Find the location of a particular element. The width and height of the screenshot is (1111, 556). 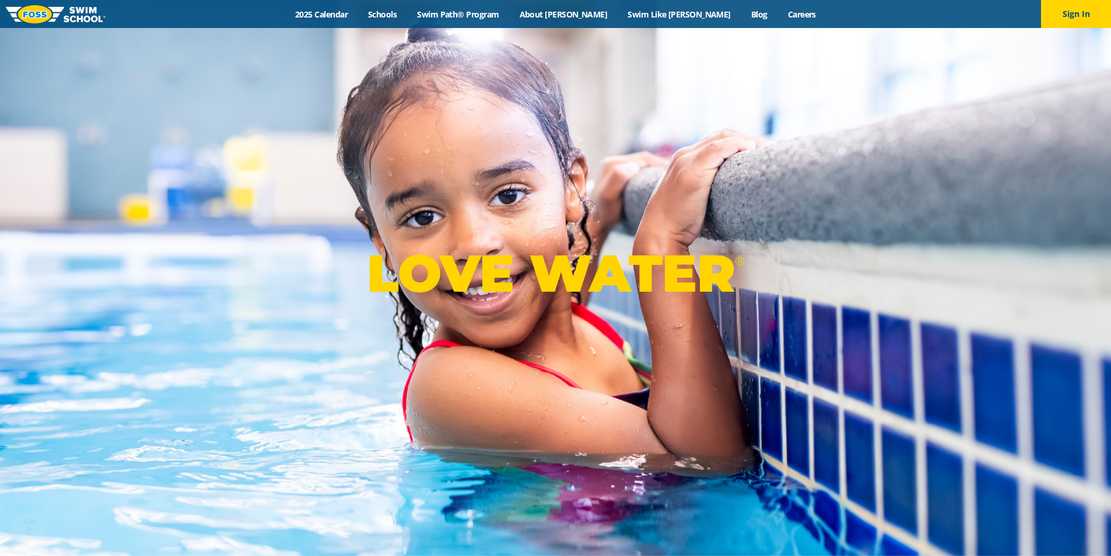

a: 2025 Calendar is located at coordinates (321, 14).